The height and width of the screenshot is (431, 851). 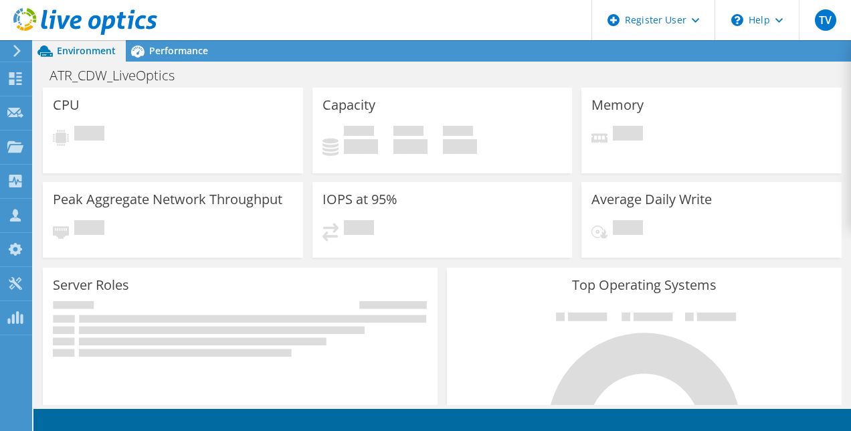 What do you see at coordinates (167, 199) in the screenshot?
I see `h3: Peak Aggregate Network Throughput` at bounding box center [167, 199].